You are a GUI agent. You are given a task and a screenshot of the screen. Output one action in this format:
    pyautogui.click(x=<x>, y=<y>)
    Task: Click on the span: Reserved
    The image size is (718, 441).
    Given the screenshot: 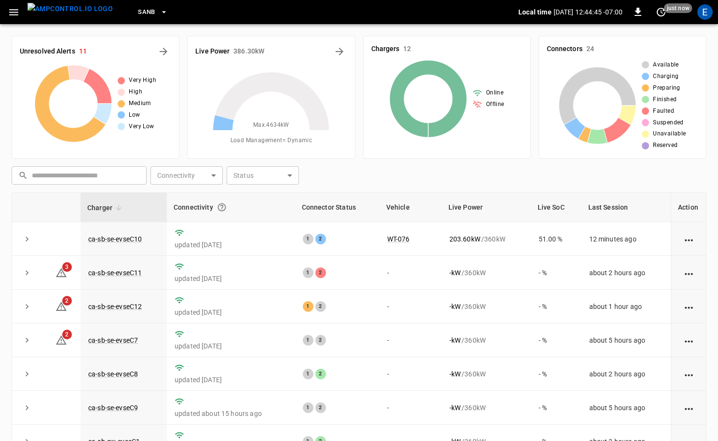 What is the action you would take?
    pyautogui.click(x=665, y=146)
    